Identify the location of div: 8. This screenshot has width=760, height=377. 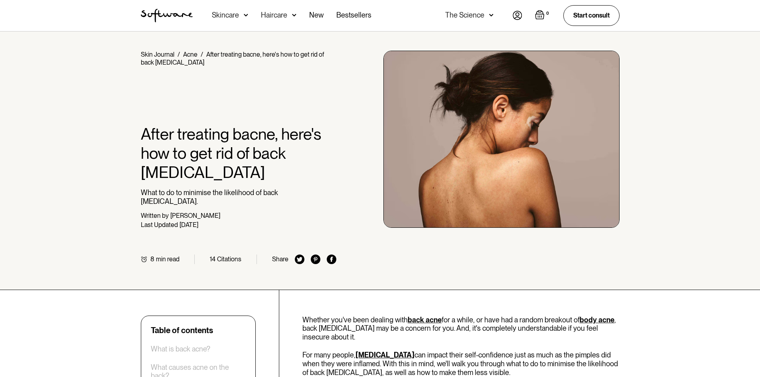
(152, 259).